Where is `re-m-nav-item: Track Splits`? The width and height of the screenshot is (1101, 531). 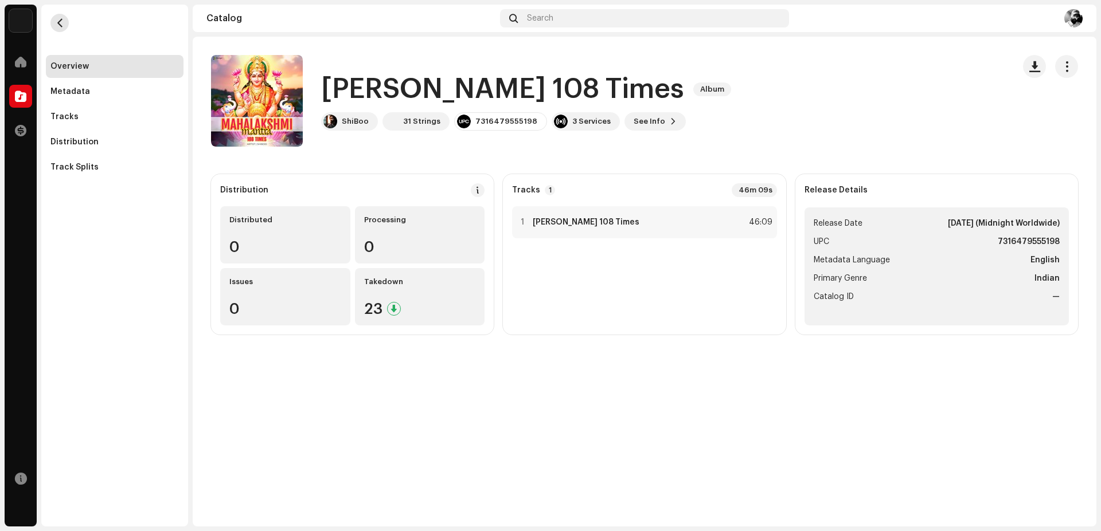 re-m-nav-item: Track Splits is located at coordinates (115, 167).